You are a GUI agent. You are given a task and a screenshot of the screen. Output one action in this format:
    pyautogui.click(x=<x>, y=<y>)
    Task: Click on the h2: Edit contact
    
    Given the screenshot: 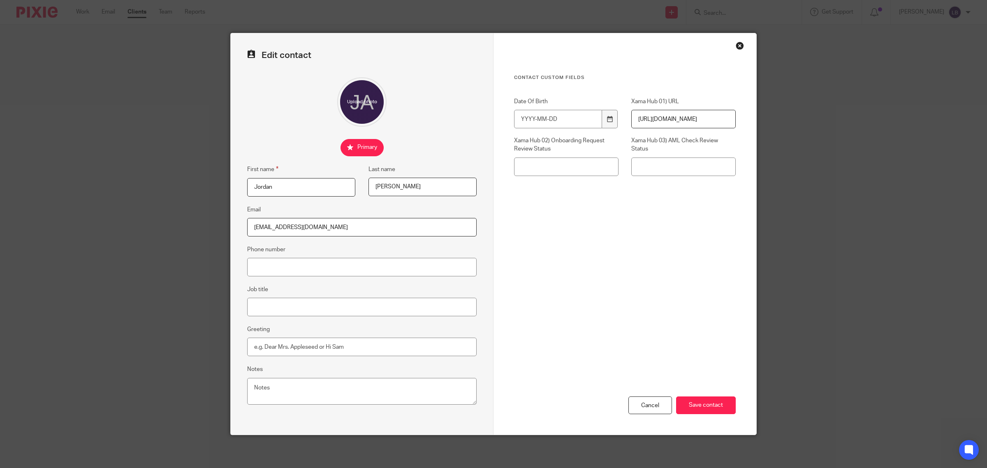 What is the action you would take?
    pyautogui.click(x=362, y=55)
    